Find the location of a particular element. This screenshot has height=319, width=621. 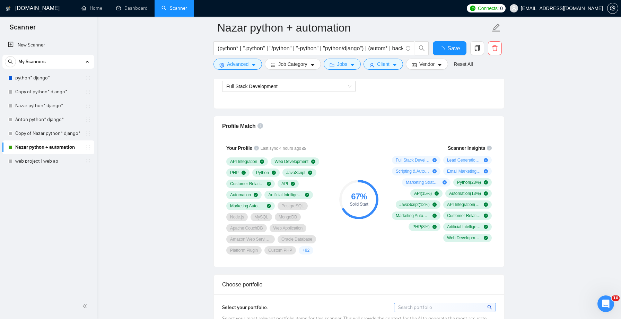

a: Nazar python + automation is located at coordinates (48, 147).